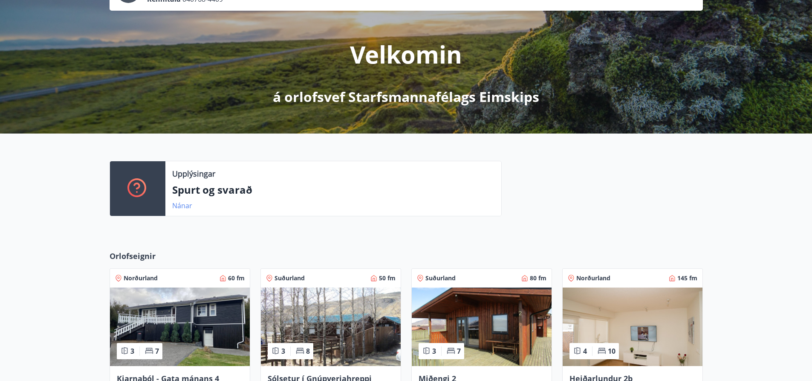 The height and width of the screenshot is (381, 812). Describe the element at coordinates (406, 97) in the screenshot. I see `p: á orlofsvef Starfsmannafélags Eimskips` at that location.